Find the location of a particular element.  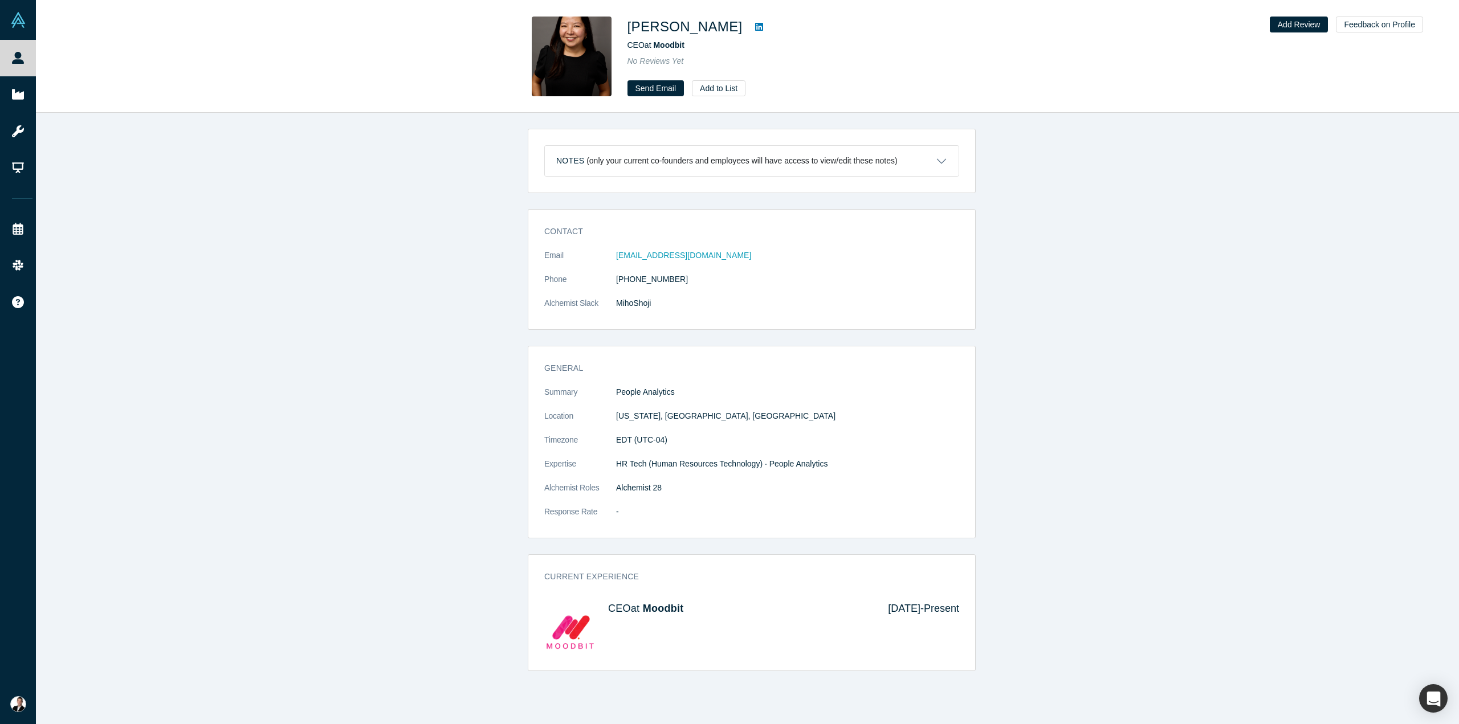

p: People Analytics is located at coordinates (788, 392).